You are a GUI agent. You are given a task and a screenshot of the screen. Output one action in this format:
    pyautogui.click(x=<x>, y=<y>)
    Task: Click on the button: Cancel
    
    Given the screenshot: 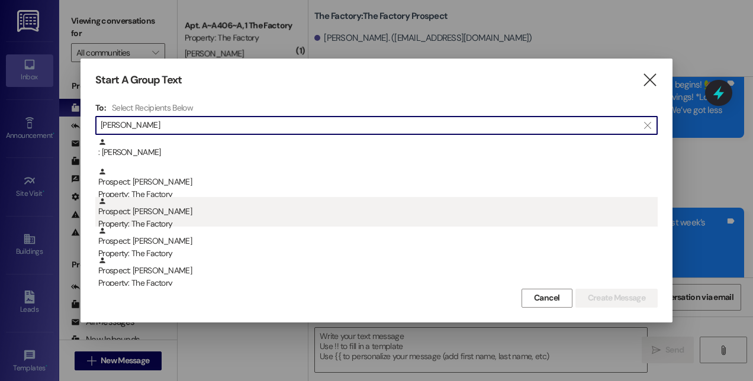 What is the action you would take?
    pyautogui.click(x=547, y=298)
    